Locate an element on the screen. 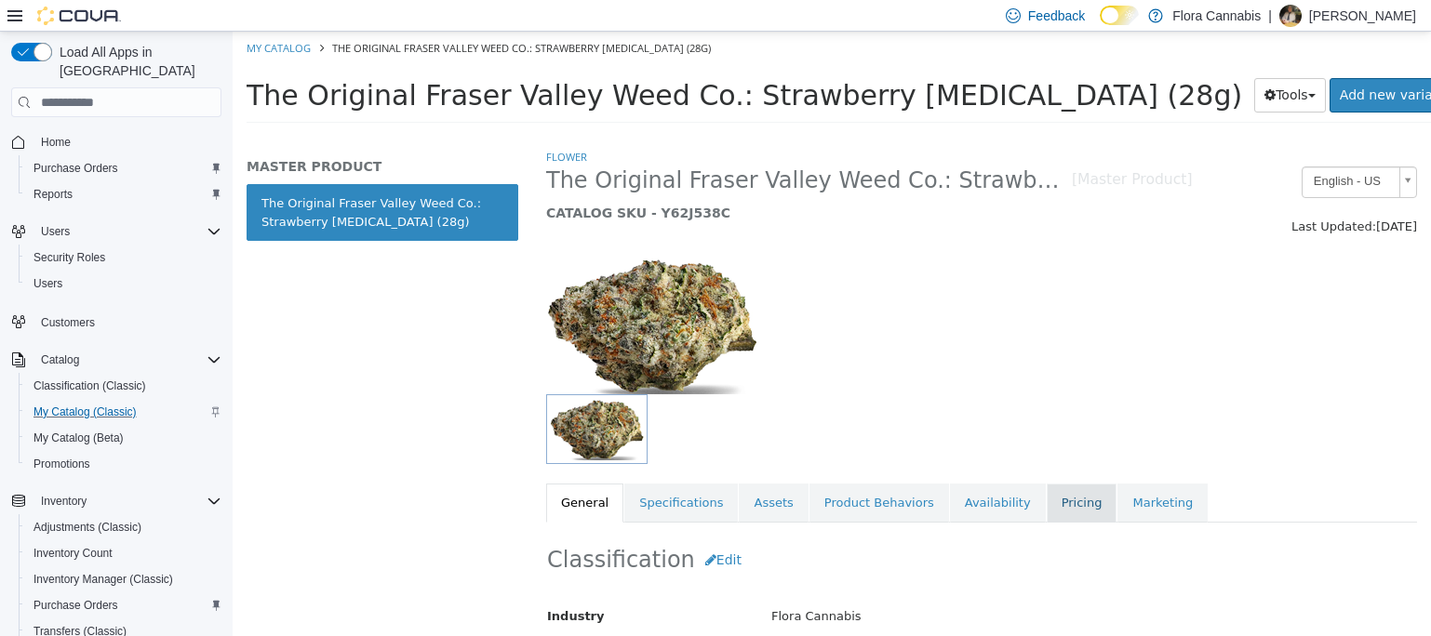  a: English - US is located at coordinates (1127, 151).